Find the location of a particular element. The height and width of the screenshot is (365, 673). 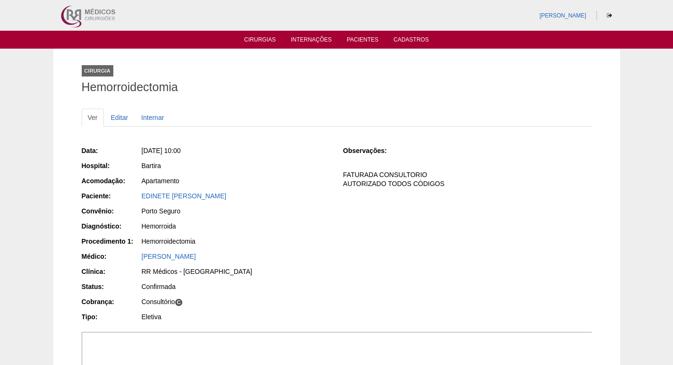

a: Cirurgias is located at coordinates (260, 41).